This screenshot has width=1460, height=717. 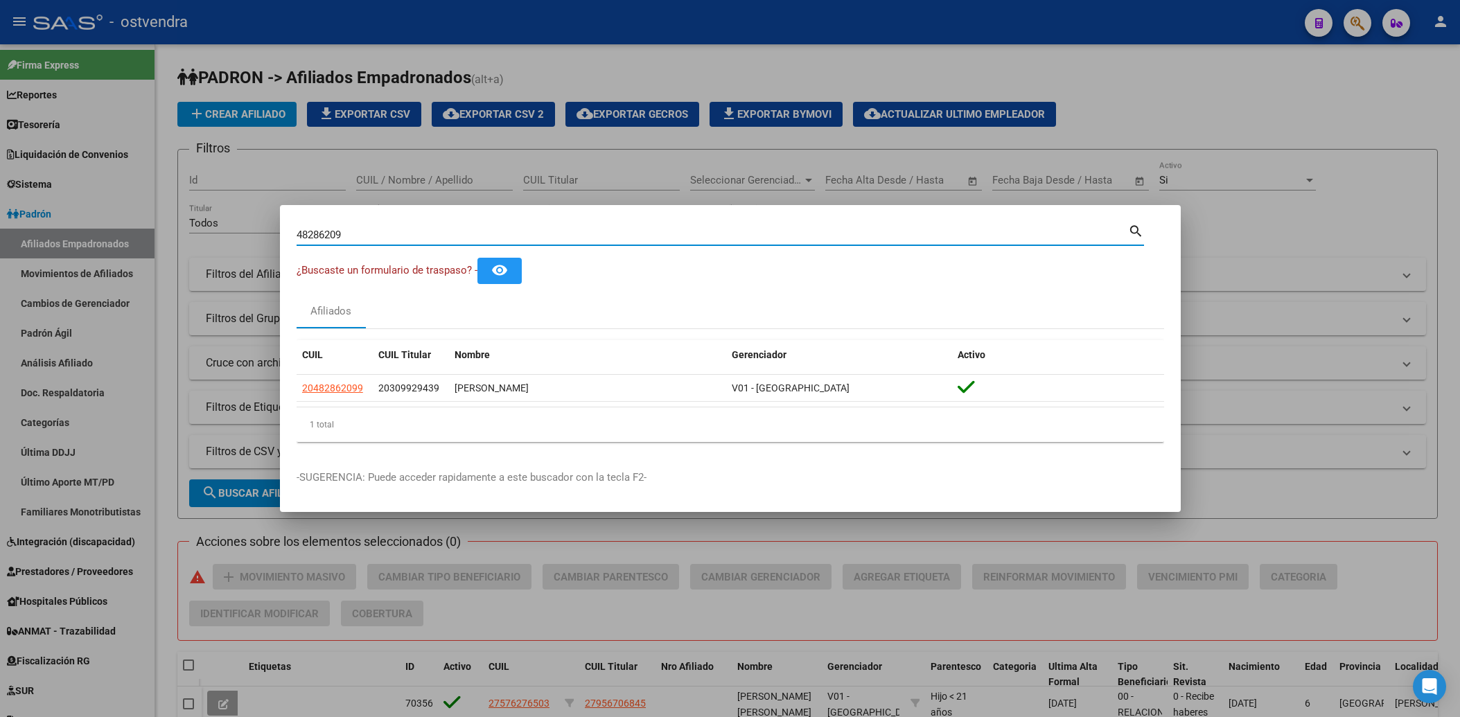 I want to click on span: CUIL Titular, so click(x=405, y=355).